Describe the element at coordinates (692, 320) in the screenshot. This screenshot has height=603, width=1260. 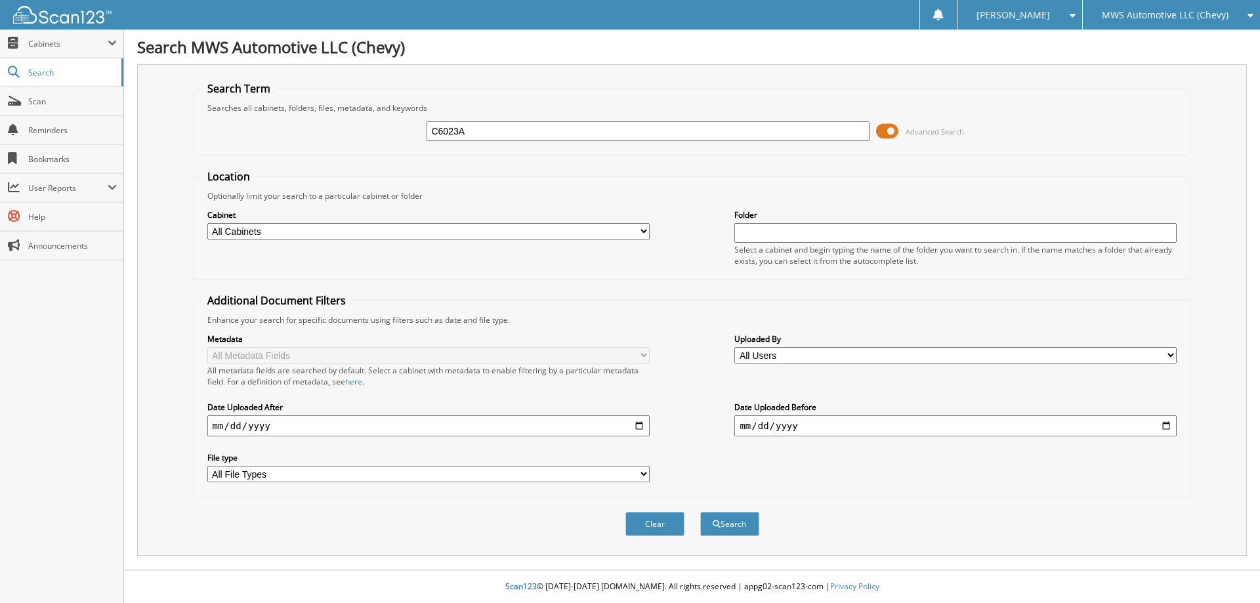
I see `div: Enhance your search for specific documents using filters such as date and file type.` at that location.